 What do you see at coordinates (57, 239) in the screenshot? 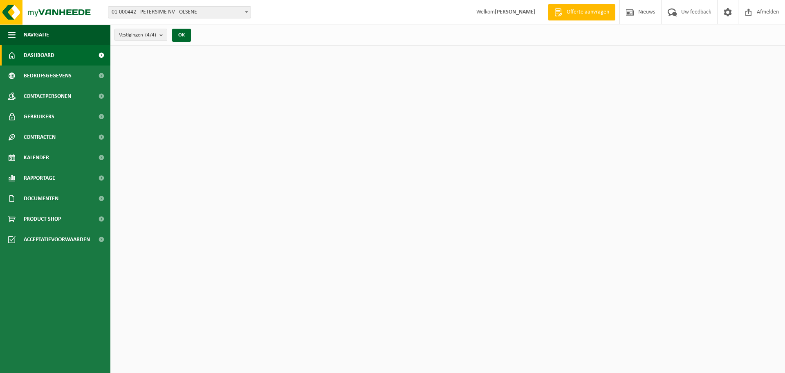
I see `span: Acceptatievoorwaarden` at bounding box center [57, 239].